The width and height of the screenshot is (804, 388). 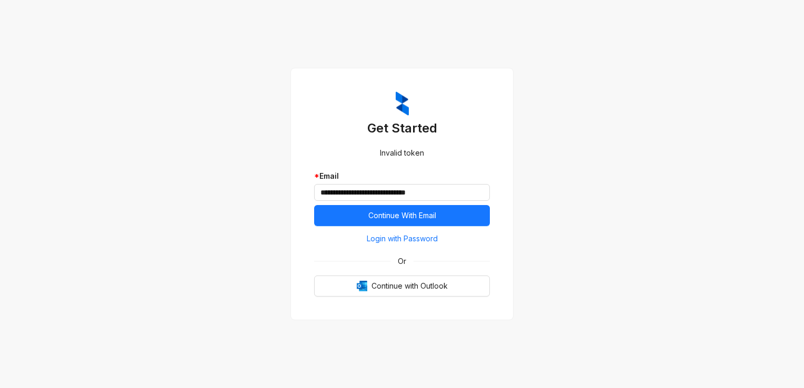 What do you see at coordinates (402, 216) in the screenshot?
I see `span: Continue With Email` at bounding box center [402, 216].